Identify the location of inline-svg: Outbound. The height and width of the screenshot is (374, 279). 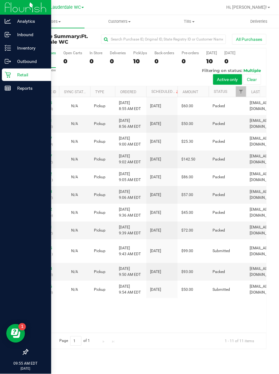
(8, 61).